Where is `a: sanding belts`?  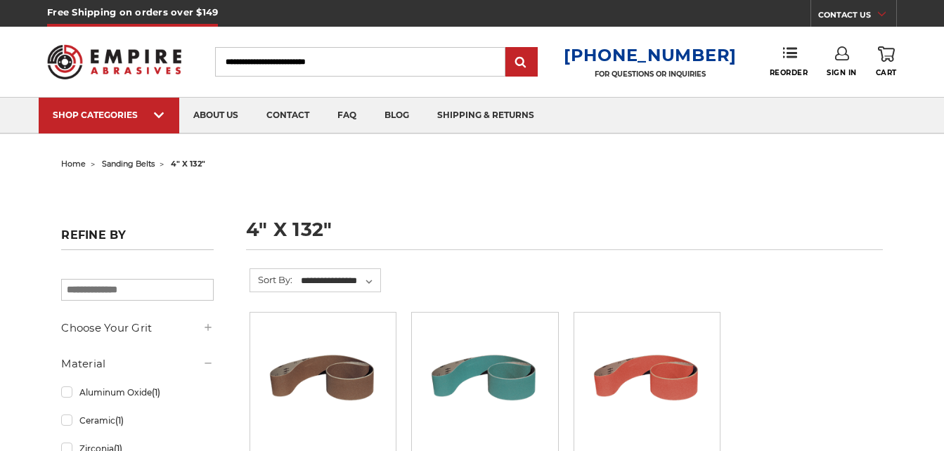 a: sanding belts is located at coordinates (128, 164).